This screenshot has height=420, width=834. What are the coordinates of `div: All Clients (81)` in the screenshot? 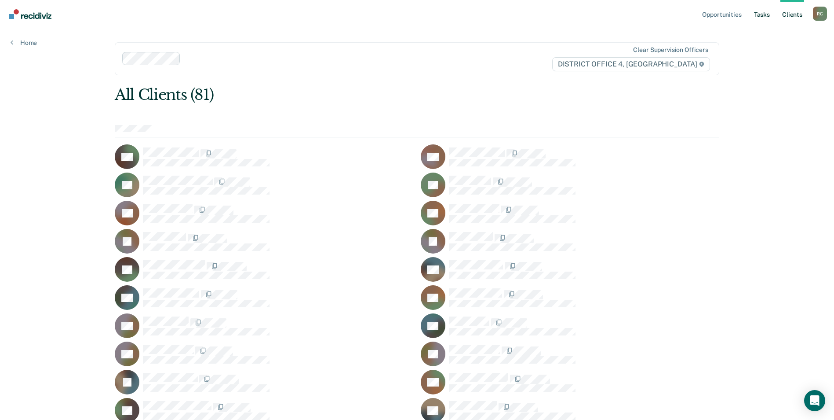 It's located at (357, 95).